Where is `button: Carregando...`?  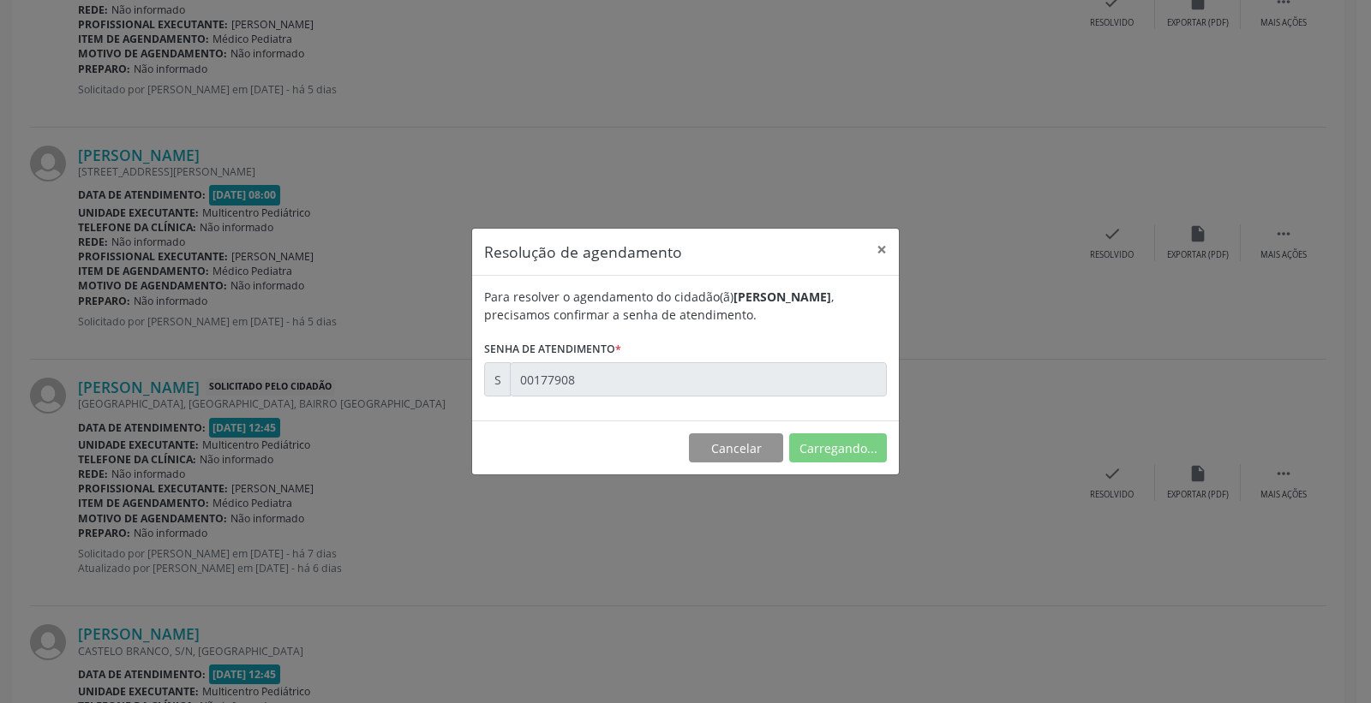 button: Carregando... is located at coordinates (838, 448).